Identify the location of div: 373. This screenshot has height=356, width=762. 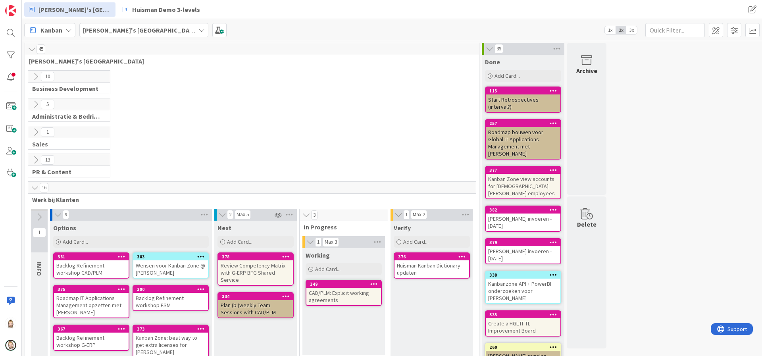
(171, 329).